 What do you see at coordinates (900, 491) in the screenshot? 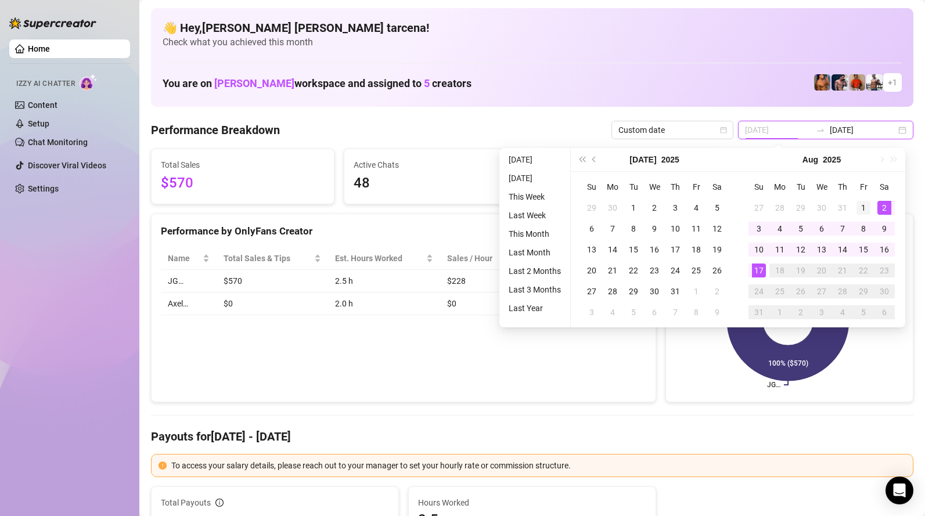
I see `div: Open Intercom Messenger` at bounding box center [900, 491].